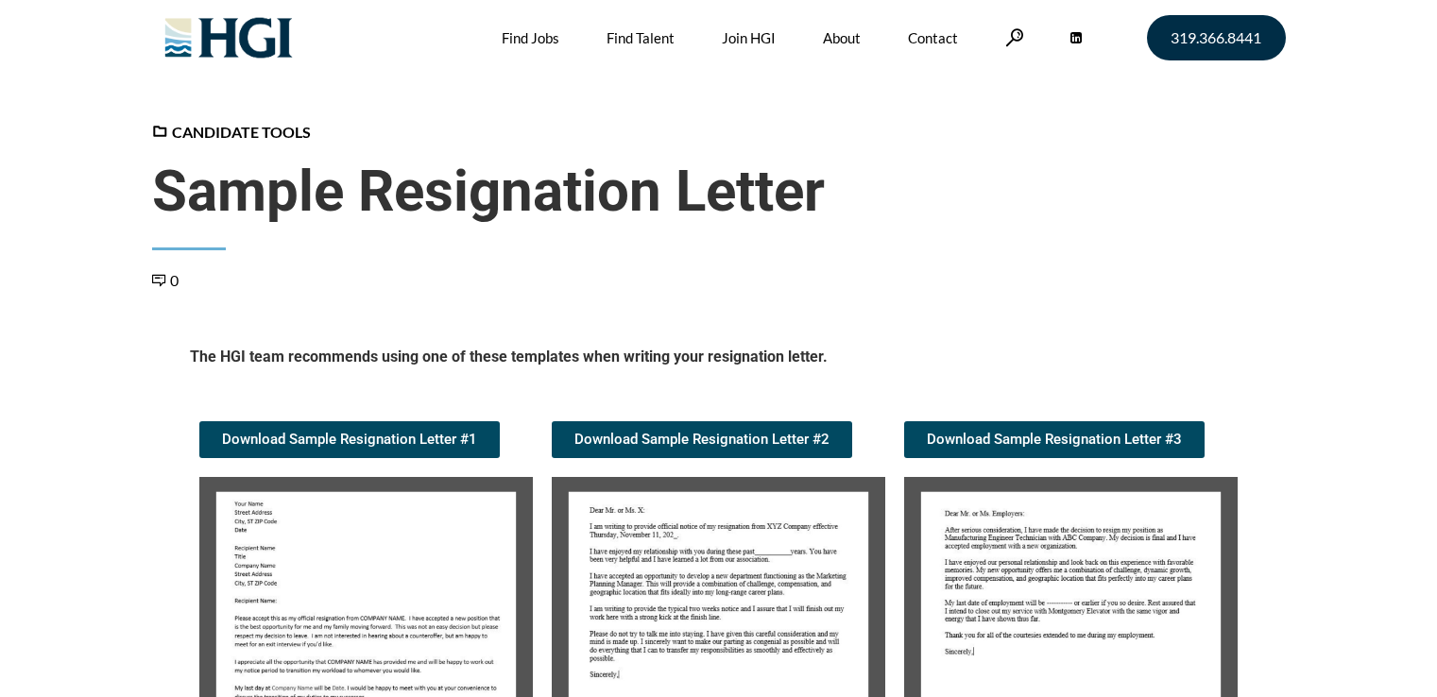 This screenshot has width=1437, height=697. I want to click on a: Download Sample Resignation Letter #1, so click(350, 439).